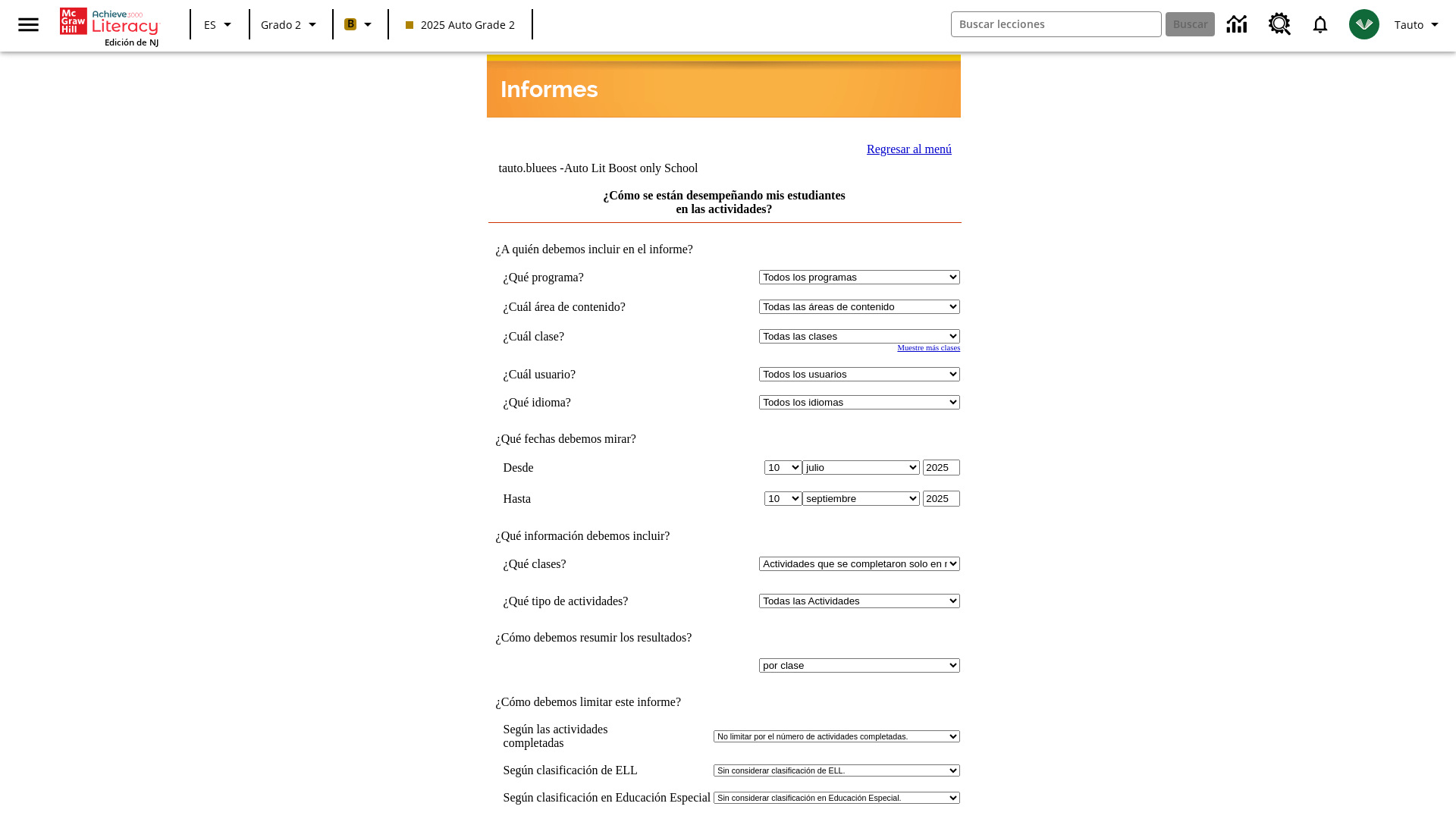 This screenshot has height=819, width=1456. I want to click on td: ¿Qué fechas debemos mirar?, so click(725, 439).